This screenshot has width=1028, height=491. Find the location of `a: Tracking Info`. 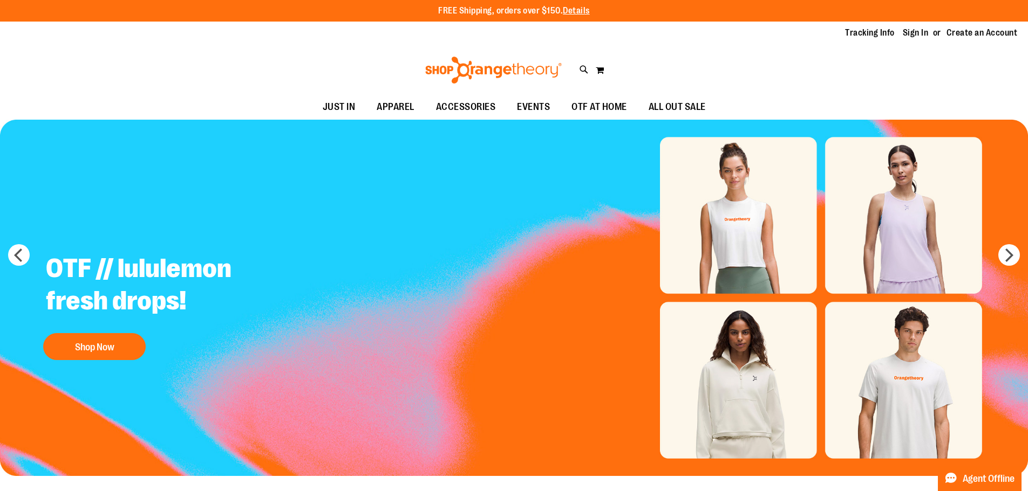

a: Tracking Info is located at coordinates (870, 33).